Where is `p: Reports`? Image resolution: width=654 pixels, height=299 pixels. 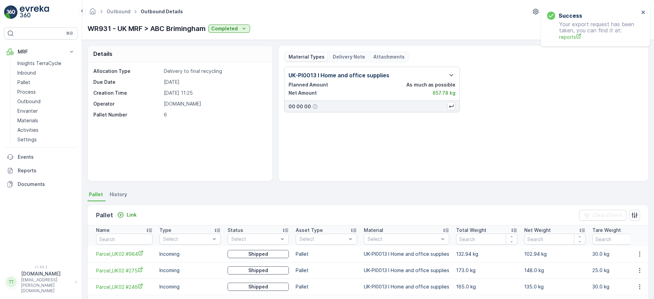 p: Reports is located at coordinates (46, 171).